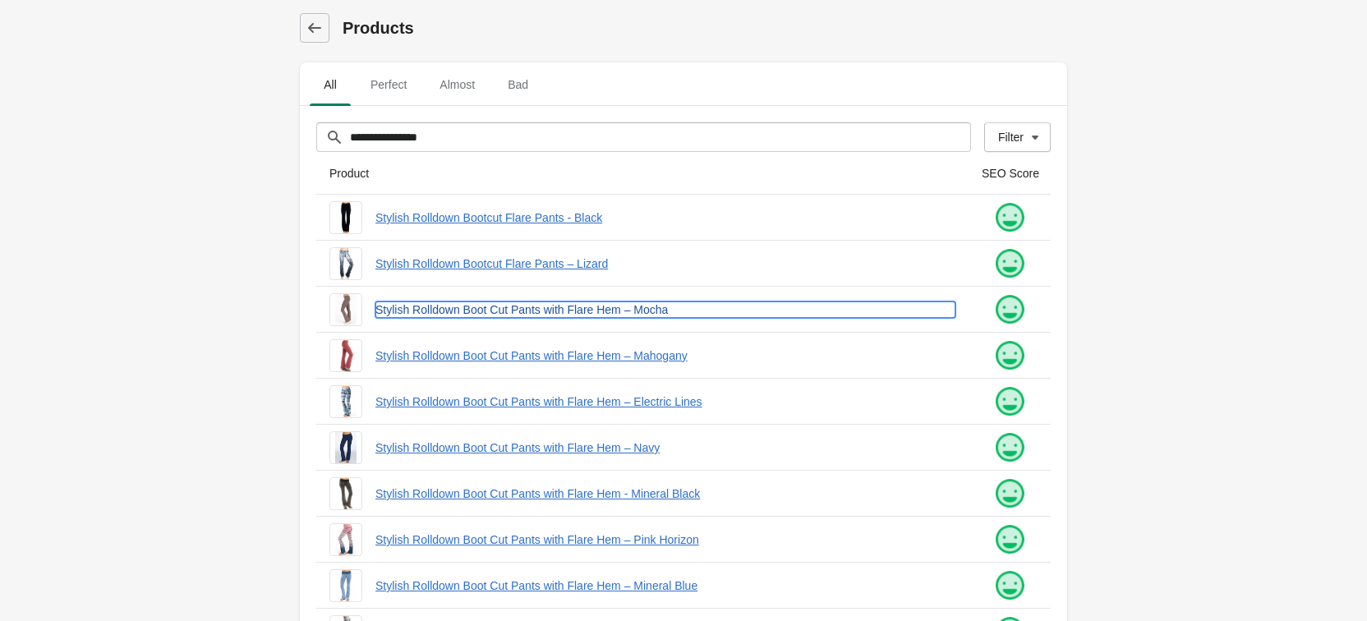  Describe the element at coordinates (389, 85) in the screenshot. I see `span: Perfect` at that location.